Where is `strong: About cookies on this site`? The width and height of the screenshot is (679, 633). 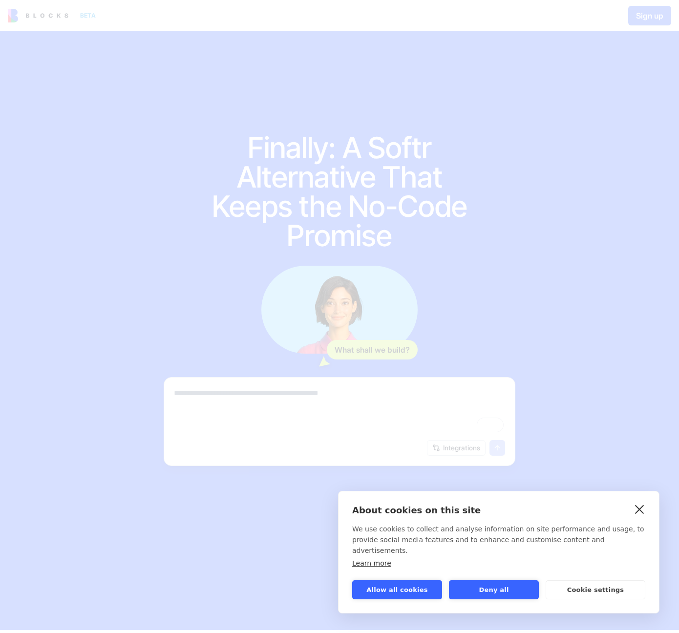 strong: About cookies on this site is located at coordinates (416, 510).